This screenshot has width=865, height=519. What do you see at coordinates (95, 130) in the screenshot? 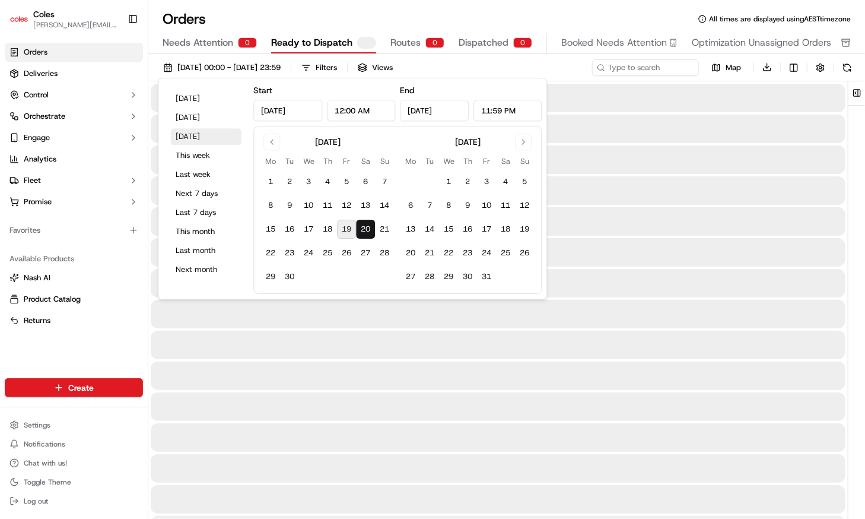
I see `div: We're available if you need us!` at bounding box center [95, 130].